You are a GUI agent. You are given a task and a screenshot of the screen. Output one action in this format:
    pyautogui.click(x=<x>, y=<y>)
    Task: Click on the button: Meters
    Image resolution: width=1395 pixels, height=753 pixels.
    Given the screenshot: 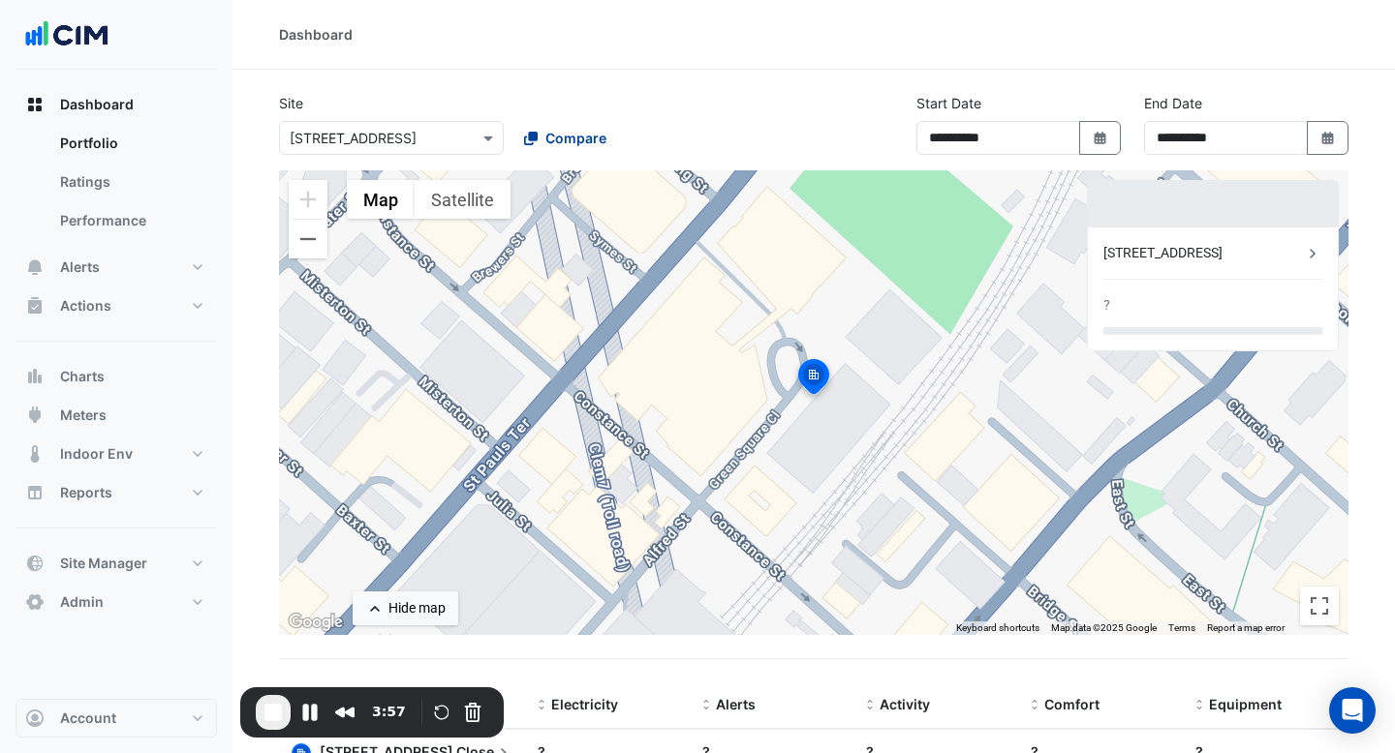 What is the action you would take?
    pyautogui.click(x=116, y=415)
    